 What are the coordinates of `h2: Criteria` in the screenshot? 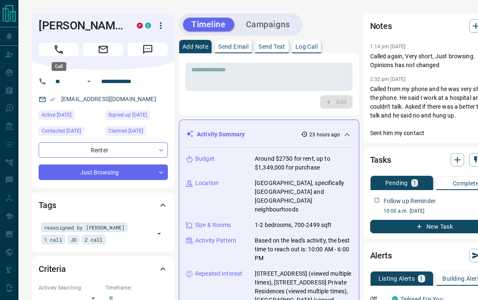 It's located at (52, 269).